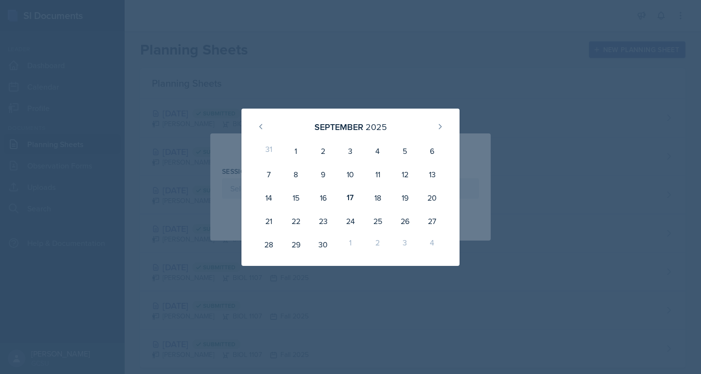  What do you see at coordinates (269, 221) in the screenshot?
I see `div: 21` at bounding box center [269, 221].